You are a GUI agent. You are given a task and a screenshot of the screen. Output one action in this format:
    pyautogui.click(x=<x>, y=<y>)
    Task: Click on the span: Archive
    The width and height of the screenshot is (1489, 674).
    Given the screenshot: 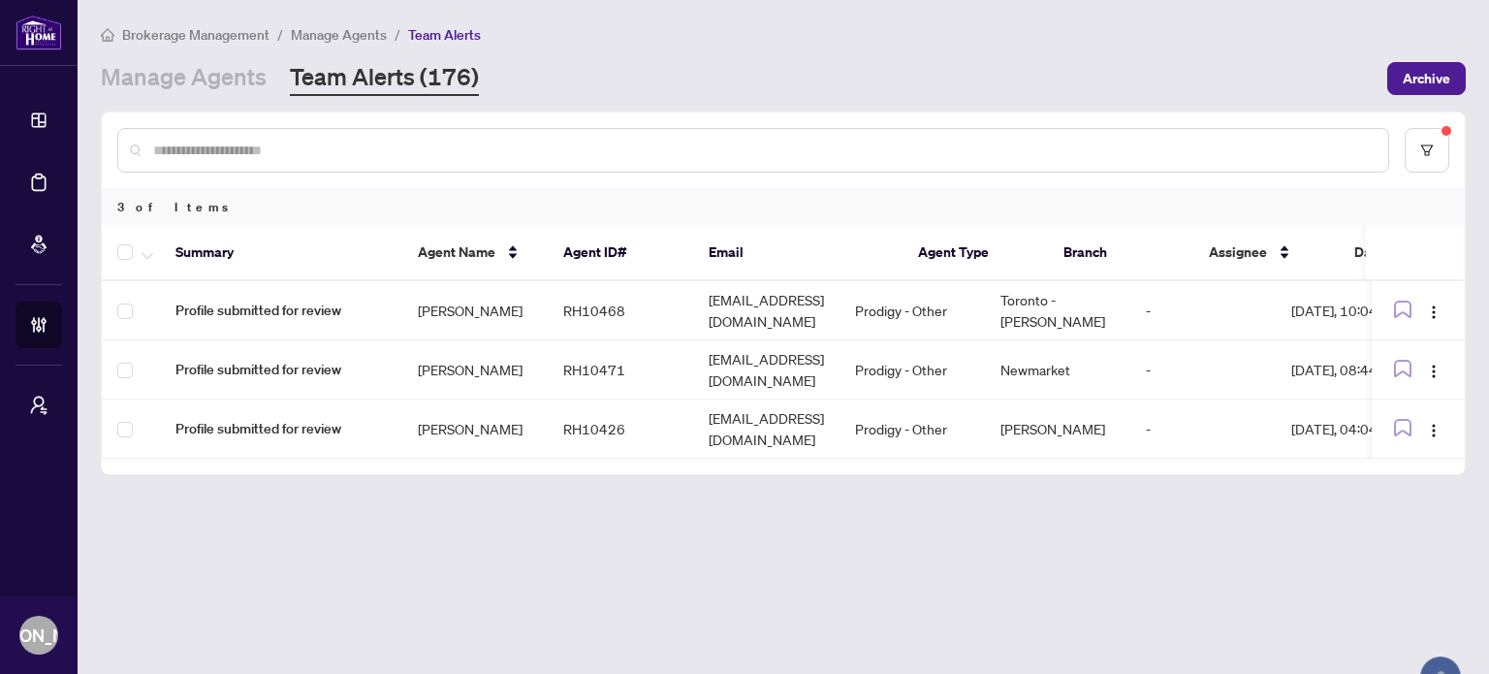 What is the action you would take?
    pyautogui.click(x=1426, y=79)
    